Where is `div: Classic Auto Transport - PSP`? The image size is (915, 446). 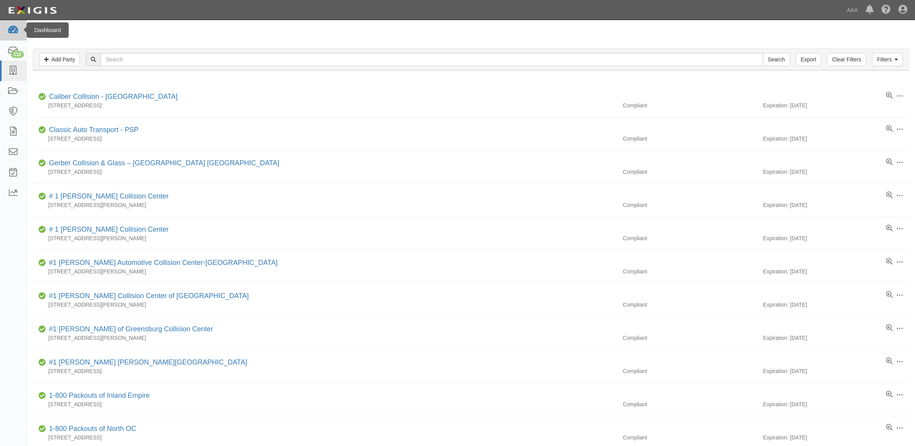 div: Classic Auto Transport - PSP is located at coordinates (92, 130).